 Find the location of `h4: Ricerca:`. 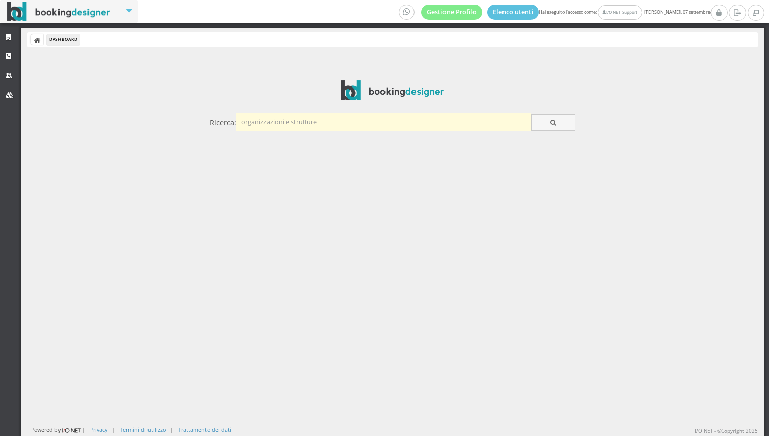

h4: Ricerca: is located at coordinates (223, 122).